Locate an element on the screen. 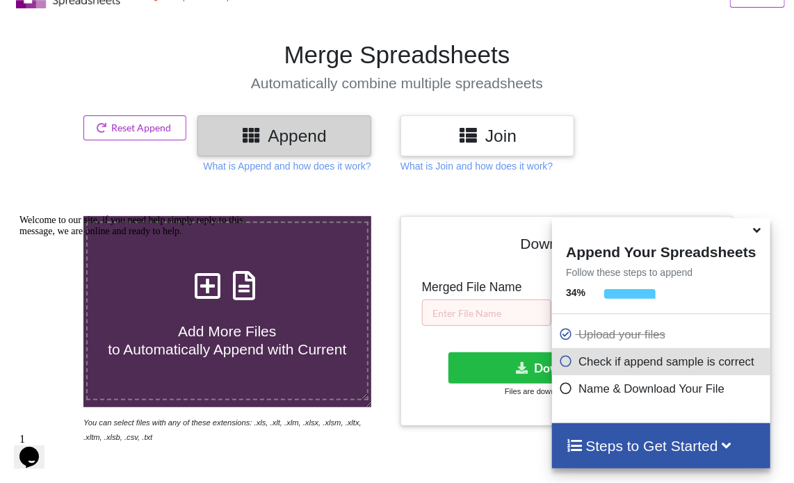  p: Follow these steps to append is located at coordinates (660, 272).